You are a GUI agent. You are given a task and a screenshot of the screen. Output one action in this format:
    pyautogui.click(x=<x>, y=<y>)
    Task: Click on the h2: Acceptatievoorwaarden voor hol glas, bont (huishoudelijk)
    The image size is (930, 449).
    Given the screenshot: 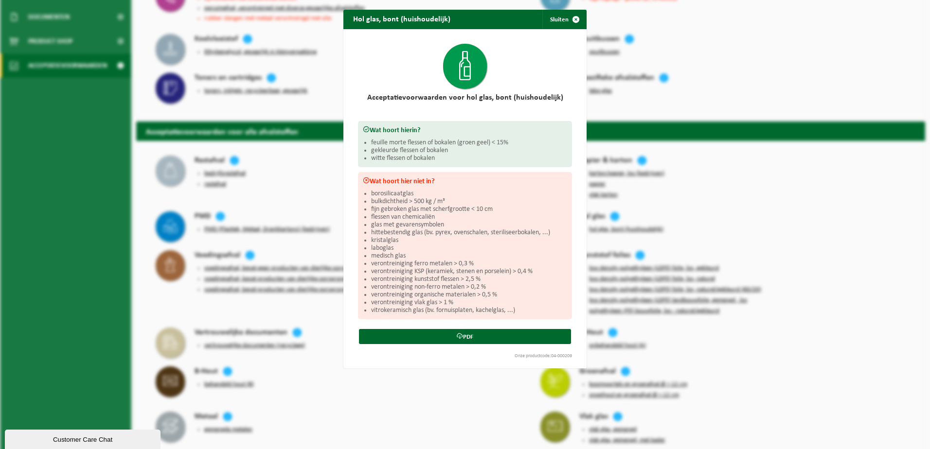 What is the action you would take?
    pyautogui.click(x=465, y=98)
    